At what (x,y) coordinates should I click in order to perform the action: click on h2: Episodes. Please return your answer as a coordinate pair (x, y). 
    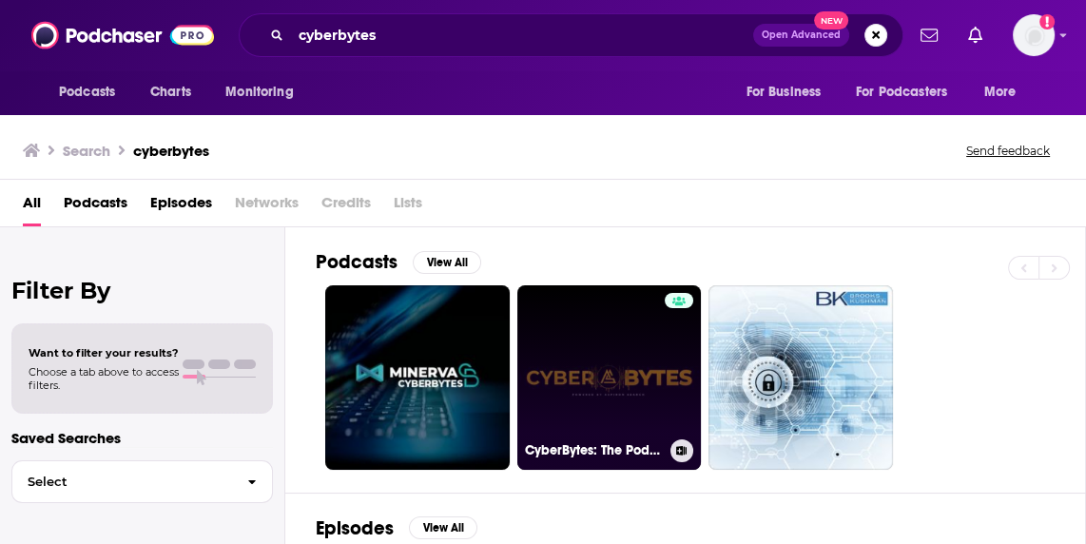
    Looking at the image, I should click on (355, 528).